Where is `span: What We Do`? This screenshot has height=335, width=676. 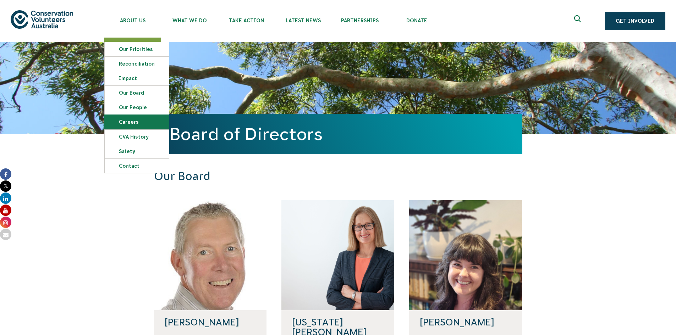
span: What We Do is located at coordinates (189, 21).